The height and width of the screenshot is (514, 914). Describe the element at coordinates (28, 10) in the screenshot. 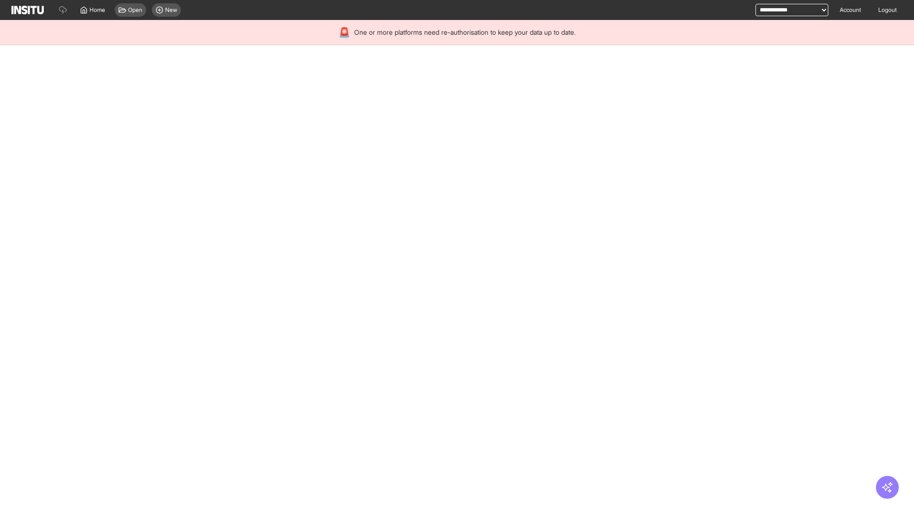

I see `img: Logo` at that location.